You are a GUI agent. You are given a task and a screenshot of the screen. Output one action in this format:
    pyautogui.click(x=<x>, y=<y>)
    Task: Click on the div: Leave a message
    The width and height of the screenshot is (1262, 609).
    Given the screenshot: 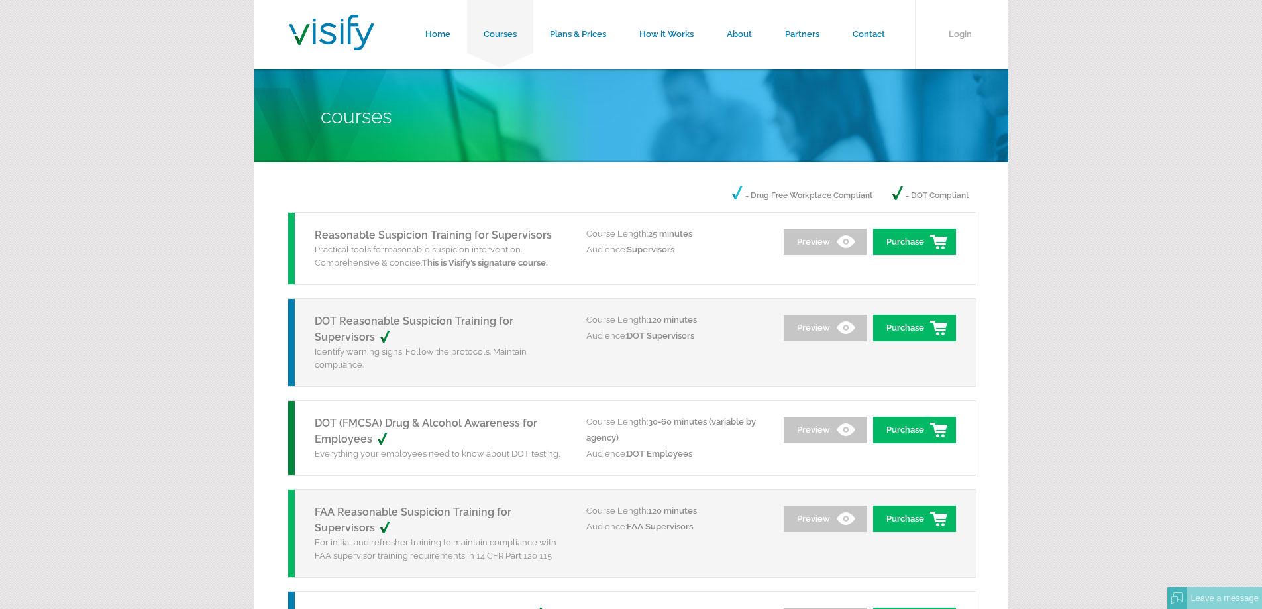 What is the action you would take?
    pyautogui.click(x=1225, y=598)
    